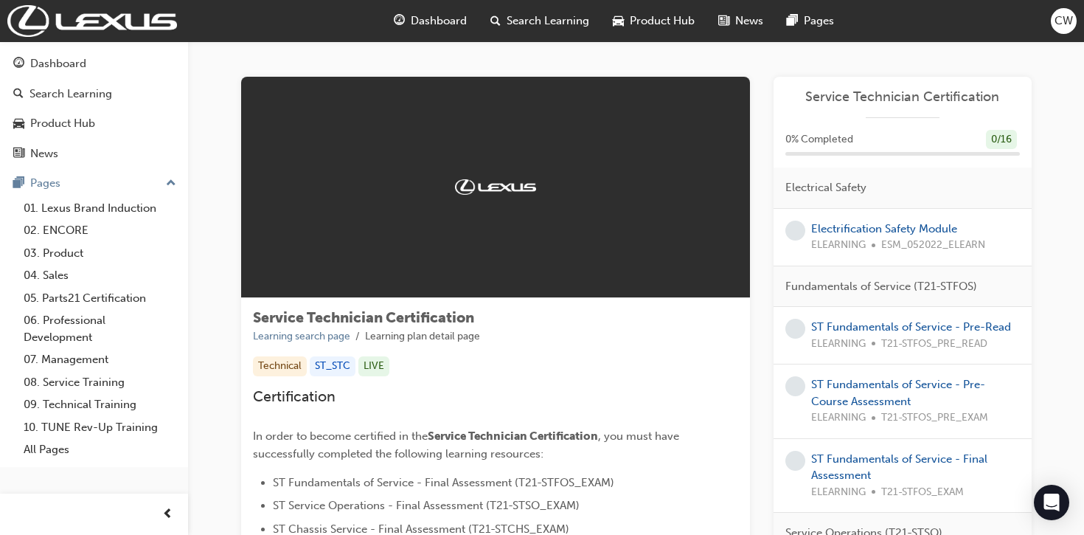 This screenshot has height=535, width=1084. Describe the element at coordinates (934, 417) in the screenshot. I see `span: T21-STFOS_PRE_EXAM` at that location.